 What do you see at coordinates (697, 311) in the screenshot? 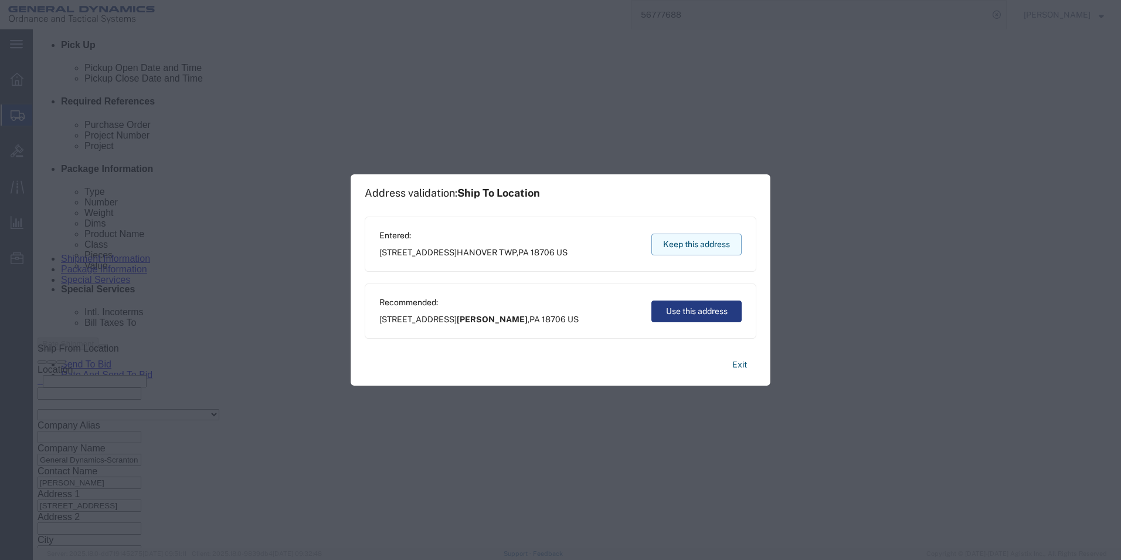
I see `button: Use this address` at bounding box center [697, 311].